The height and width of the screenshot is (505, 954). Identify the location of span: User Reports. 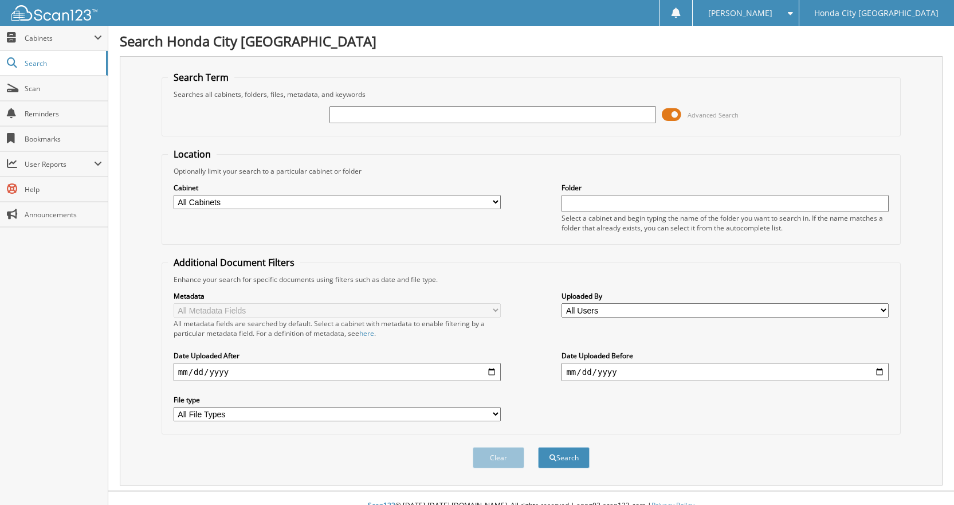
(59, 164).